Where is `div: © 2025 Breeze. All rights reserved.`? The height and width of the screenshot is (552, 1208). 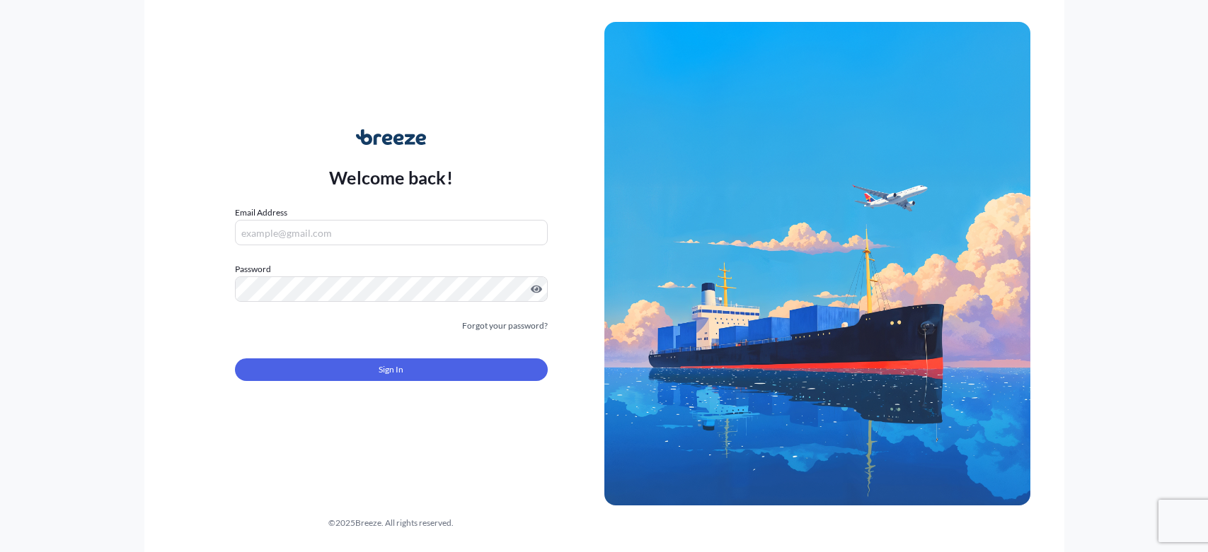 div: © 2025 Breeze. All rights reserved. is located at coordinates (391, 523).